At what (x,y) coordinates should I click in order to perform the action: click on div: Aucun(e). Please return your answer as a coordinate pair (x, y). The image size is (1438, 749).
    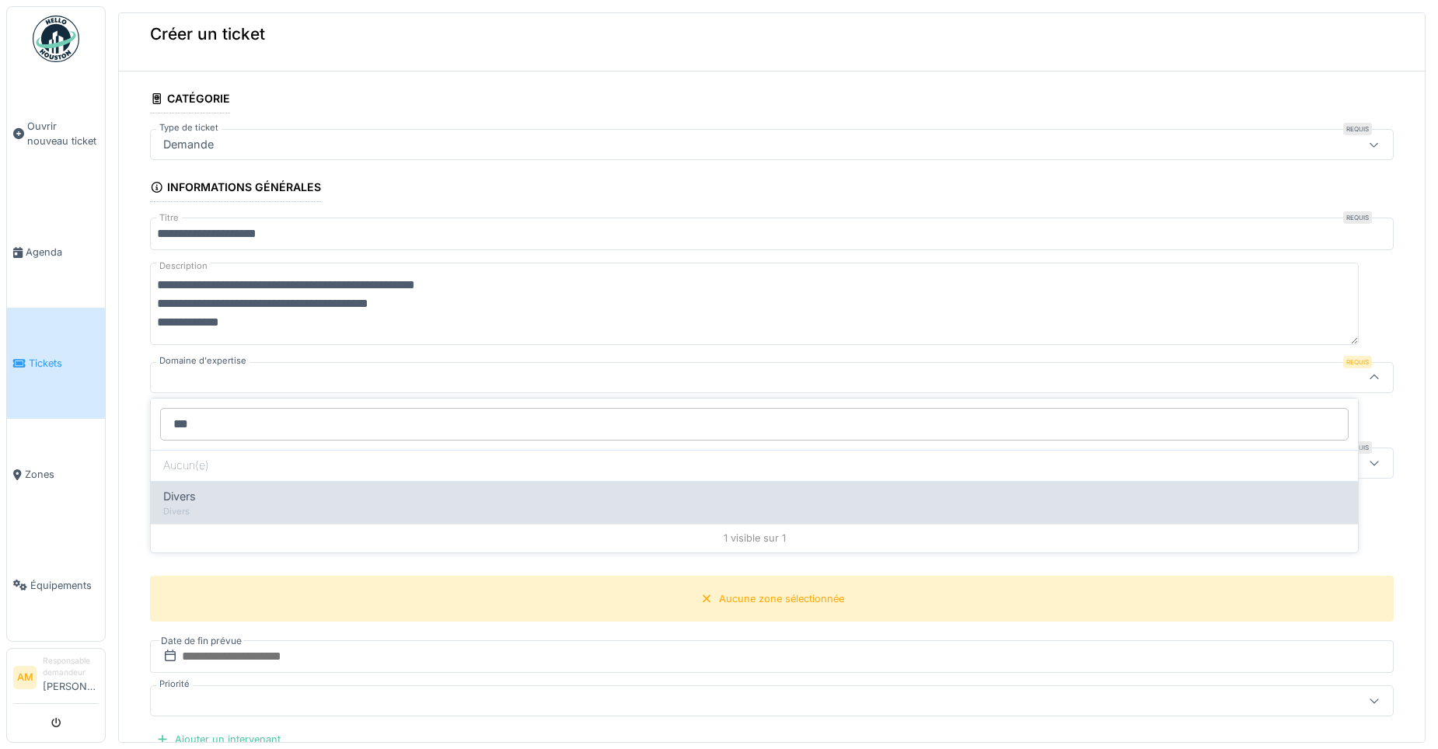
    Looking at the image, I should click on (754, 466).